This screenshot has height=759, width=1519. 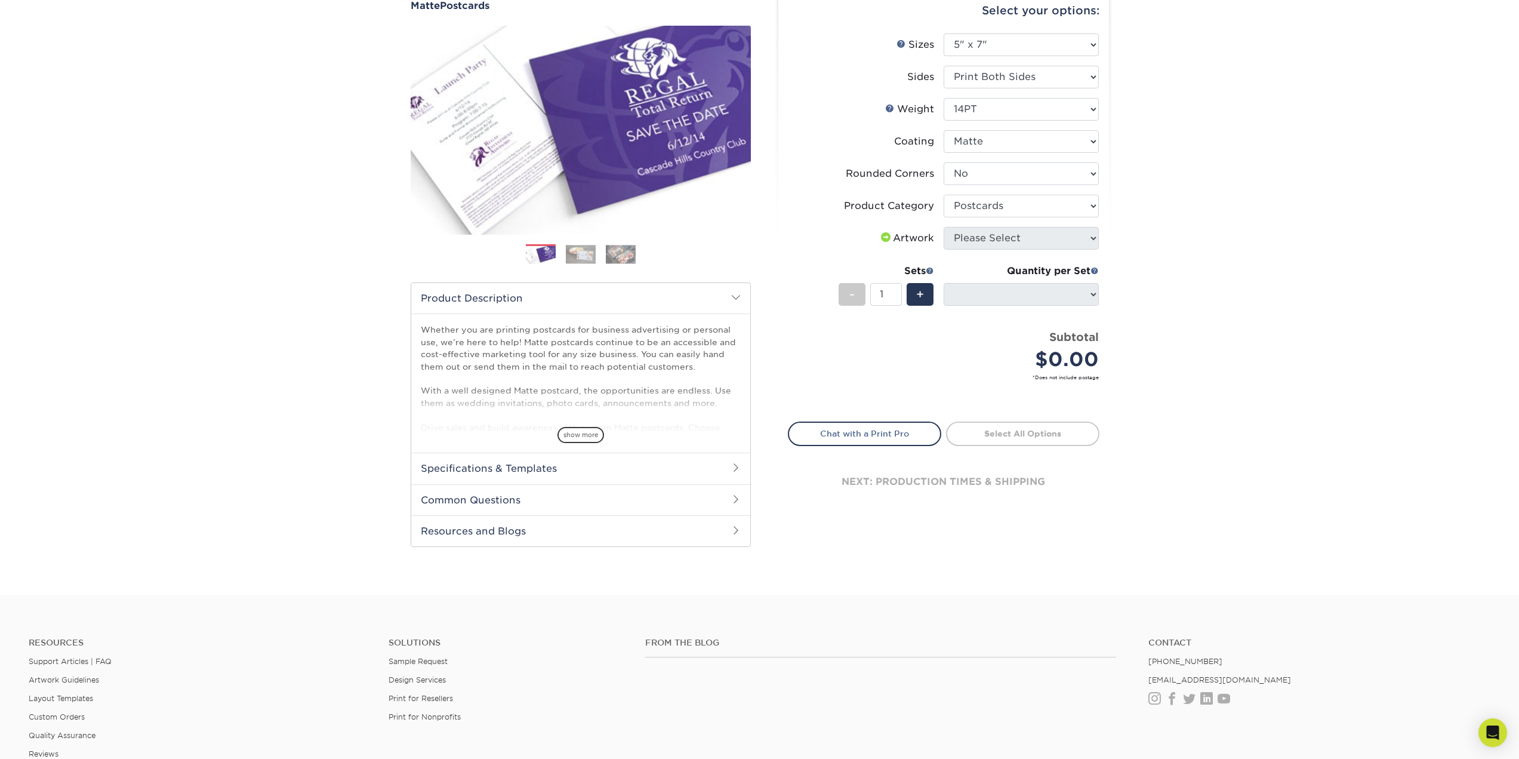 I want to click on small: *Does not include postage, so click(x=948, y=377).